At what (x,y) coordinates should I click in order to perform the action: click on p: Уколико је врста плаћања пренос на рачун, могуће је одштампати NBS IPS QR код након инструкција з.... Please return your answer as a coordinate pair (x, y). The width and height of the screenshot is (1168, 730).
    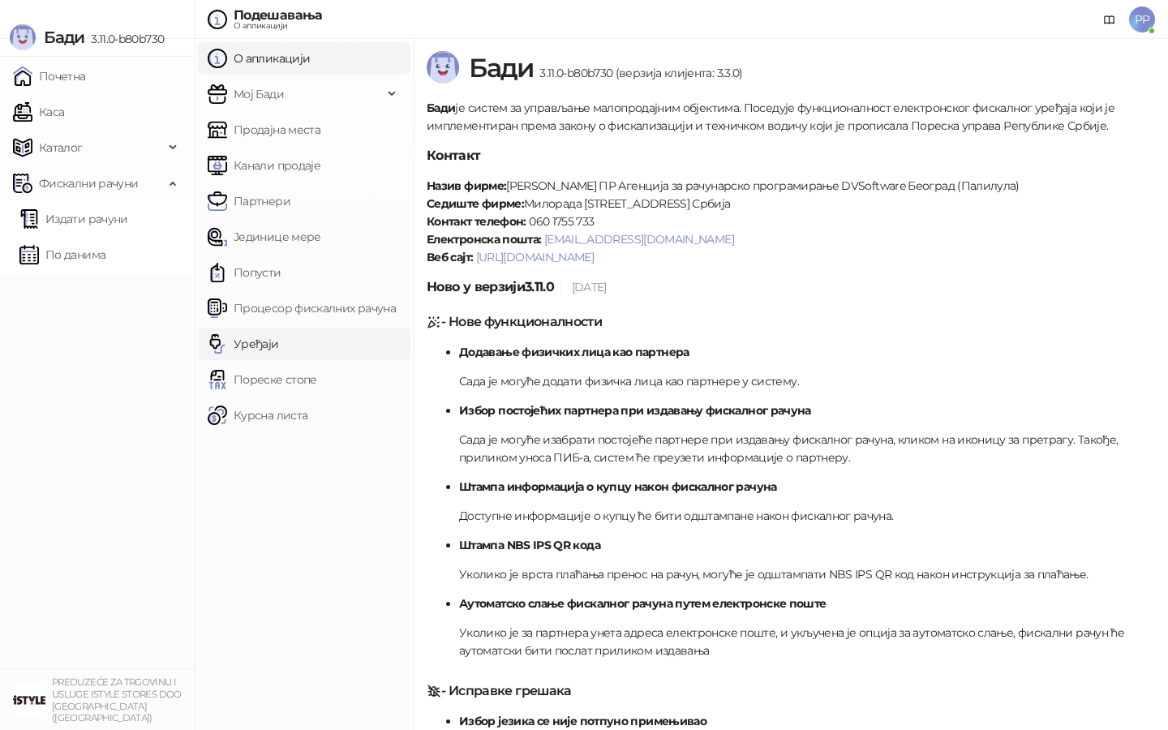
    Looking at the image, I should click on (807, 574).